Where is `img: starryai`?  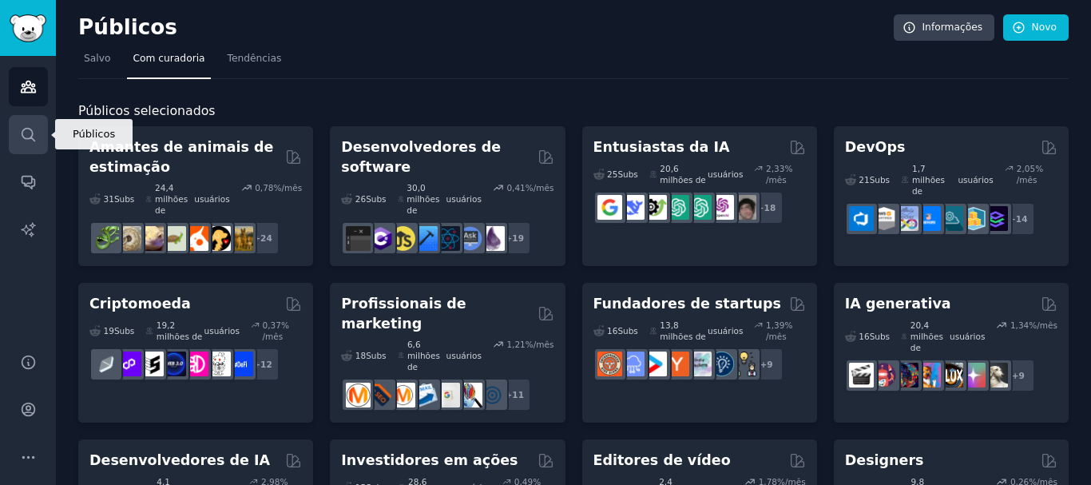
img: starryai is located at coordinates (973, 374).